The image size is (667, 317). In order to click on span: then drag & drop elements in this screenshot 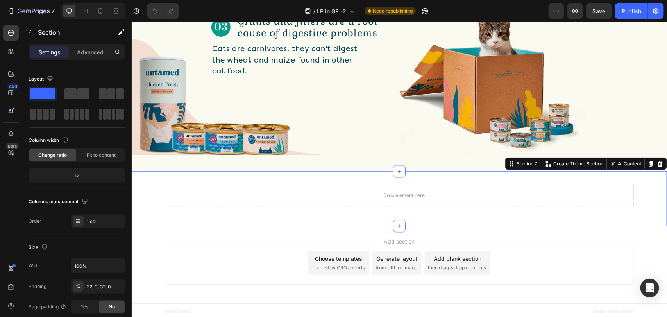, I will do `click(325, 246)`.